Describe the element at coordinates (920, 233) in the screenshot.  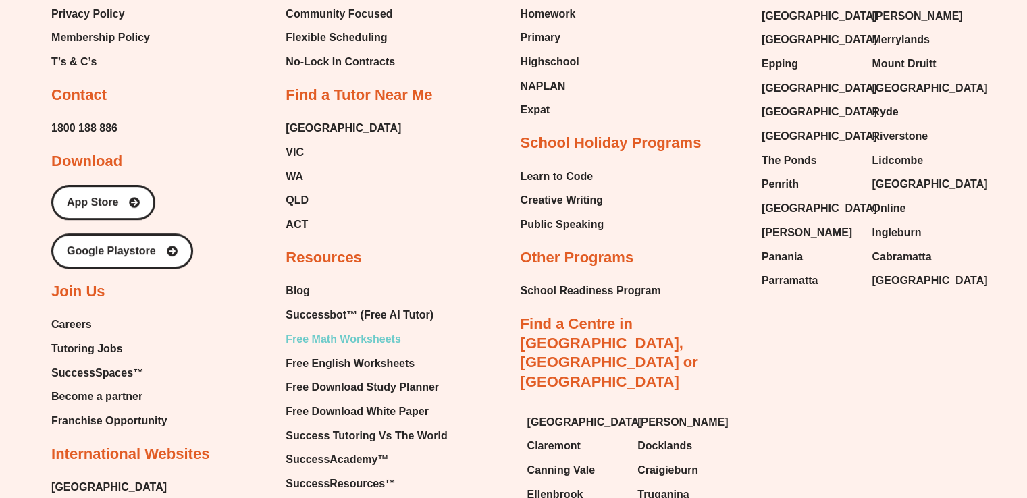
I see `a: Ingleburn` at that location.